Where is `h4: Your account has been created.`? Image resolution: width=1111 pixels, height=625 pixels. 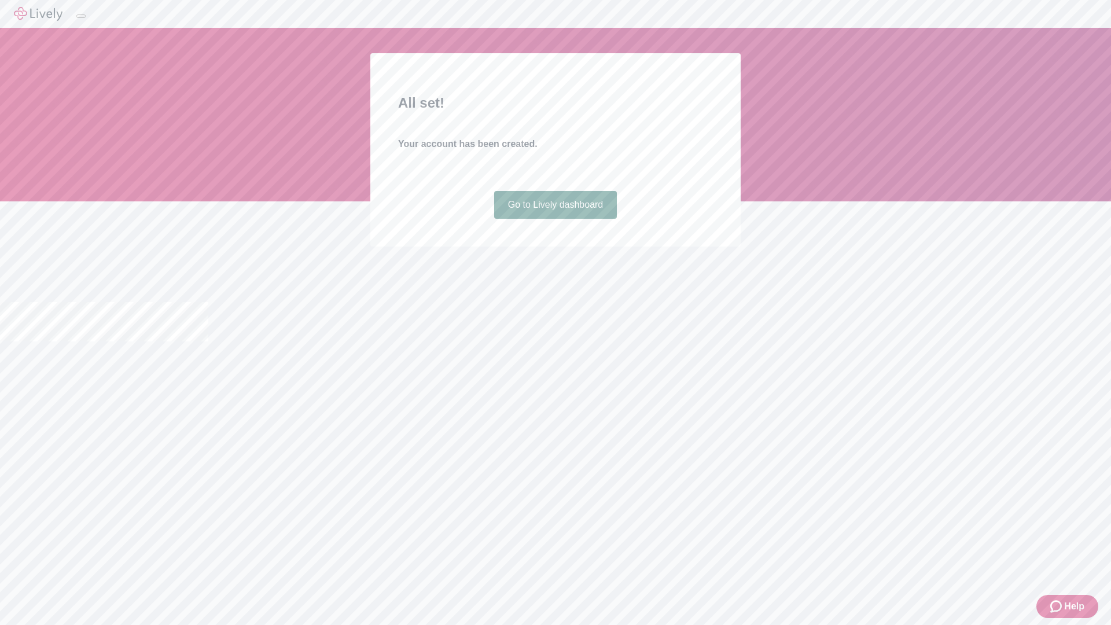 h4: Your account has been created. is located at coordinates (556, 144).